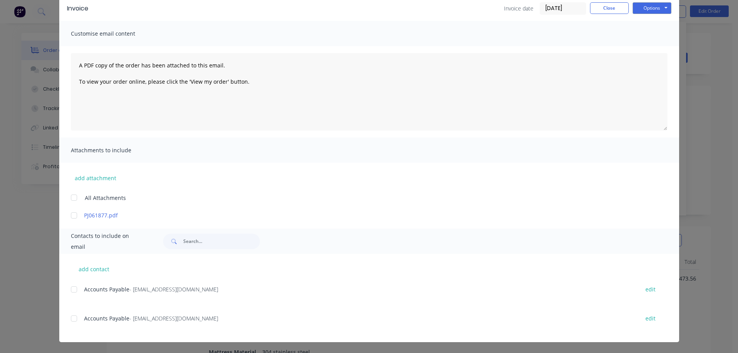  What do you see at coordinates (105, 197) in the screenshot?
I see `span: All Attachments` at bounding box center [105, 197].